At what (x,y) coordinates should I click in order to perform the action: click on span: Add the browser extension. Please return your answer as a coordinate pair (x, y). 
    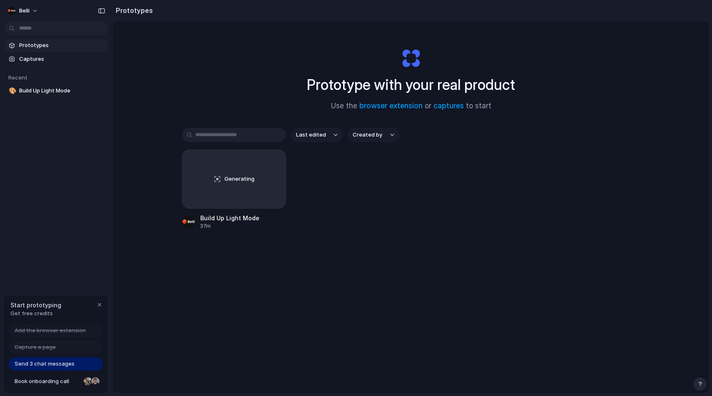
    Looking at the image, I should click on (50, 331).